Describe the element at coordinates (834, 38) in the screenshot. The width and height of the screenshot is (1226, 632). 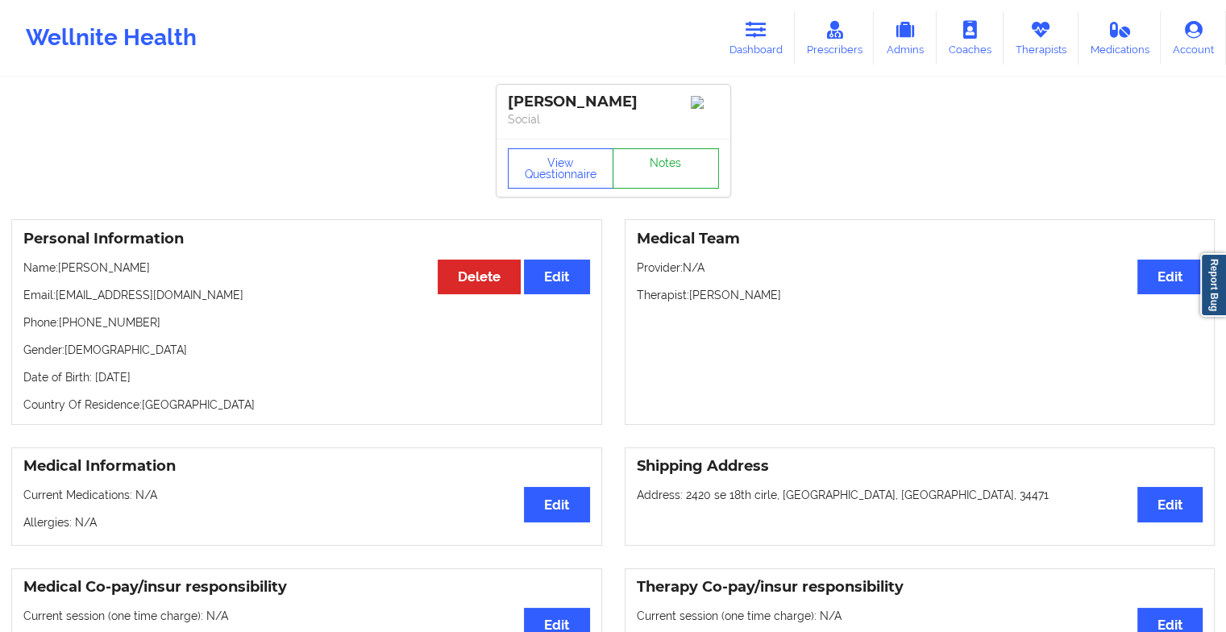
I see `a: Prescribers` at that location.